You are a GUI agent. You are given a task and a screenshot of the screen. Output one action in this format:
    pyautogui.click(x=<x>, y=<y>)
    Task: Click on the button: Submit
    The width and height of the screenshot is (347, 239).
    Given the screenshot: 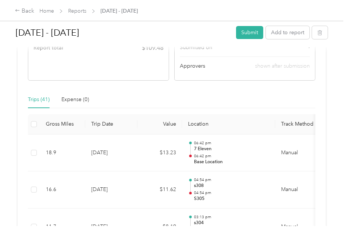 What is the action you would take?
    pyautogui.click(x=249, y=32)
    